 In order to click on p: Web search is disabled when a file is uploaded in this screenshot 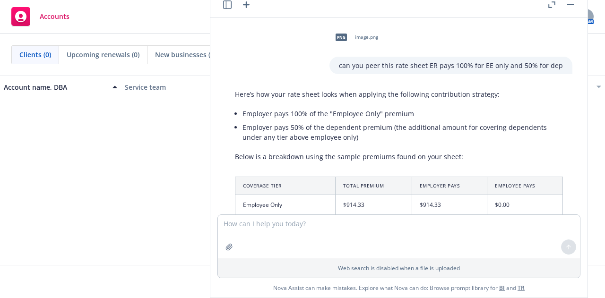, I will do `click(399, 268)`.